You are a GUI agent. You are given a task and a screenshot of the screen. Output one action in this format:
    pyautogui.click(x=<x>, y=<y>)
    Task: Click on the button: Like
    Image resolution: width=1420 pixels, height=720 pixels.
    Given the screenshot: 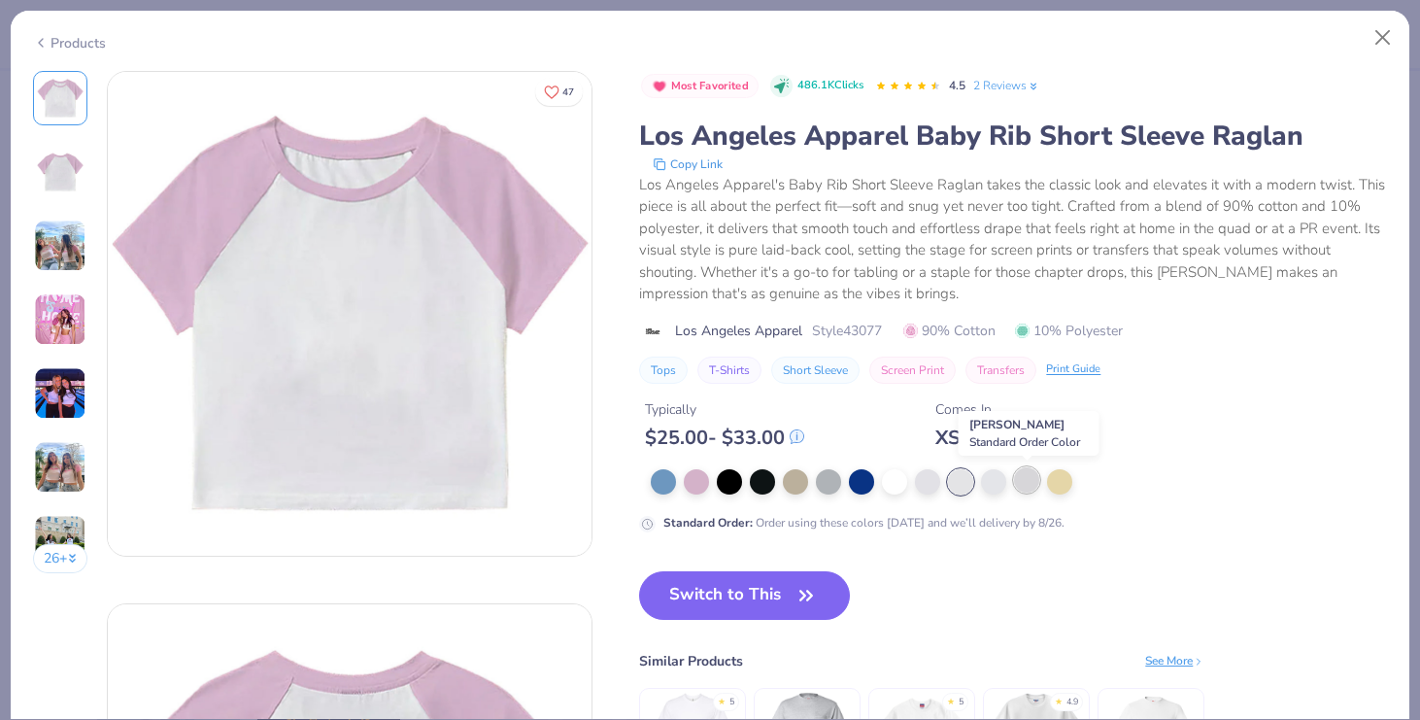 What is the action you would take?
    pyautogui.click(x=559, y=91)
    